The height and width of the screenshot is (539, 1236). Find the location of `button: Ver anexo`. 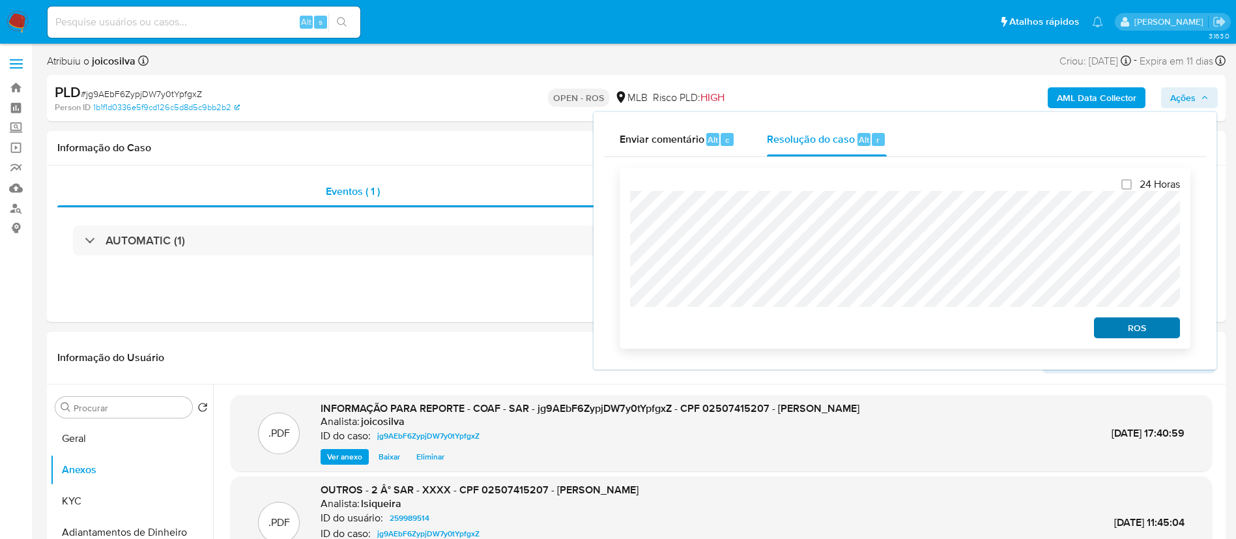

button: Ver anexo is located at coordinates (345, 457).